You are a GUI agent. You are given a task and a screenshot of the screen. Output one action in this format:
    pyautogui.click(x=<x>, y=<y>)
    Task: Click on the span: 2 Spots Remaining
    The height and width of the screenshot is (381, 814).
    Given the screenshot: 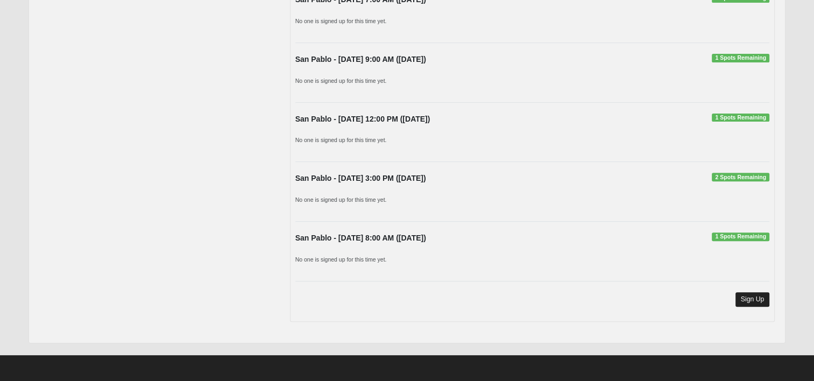 What is the action you would take?
    pyautogui.click(x=740, y=177)
    